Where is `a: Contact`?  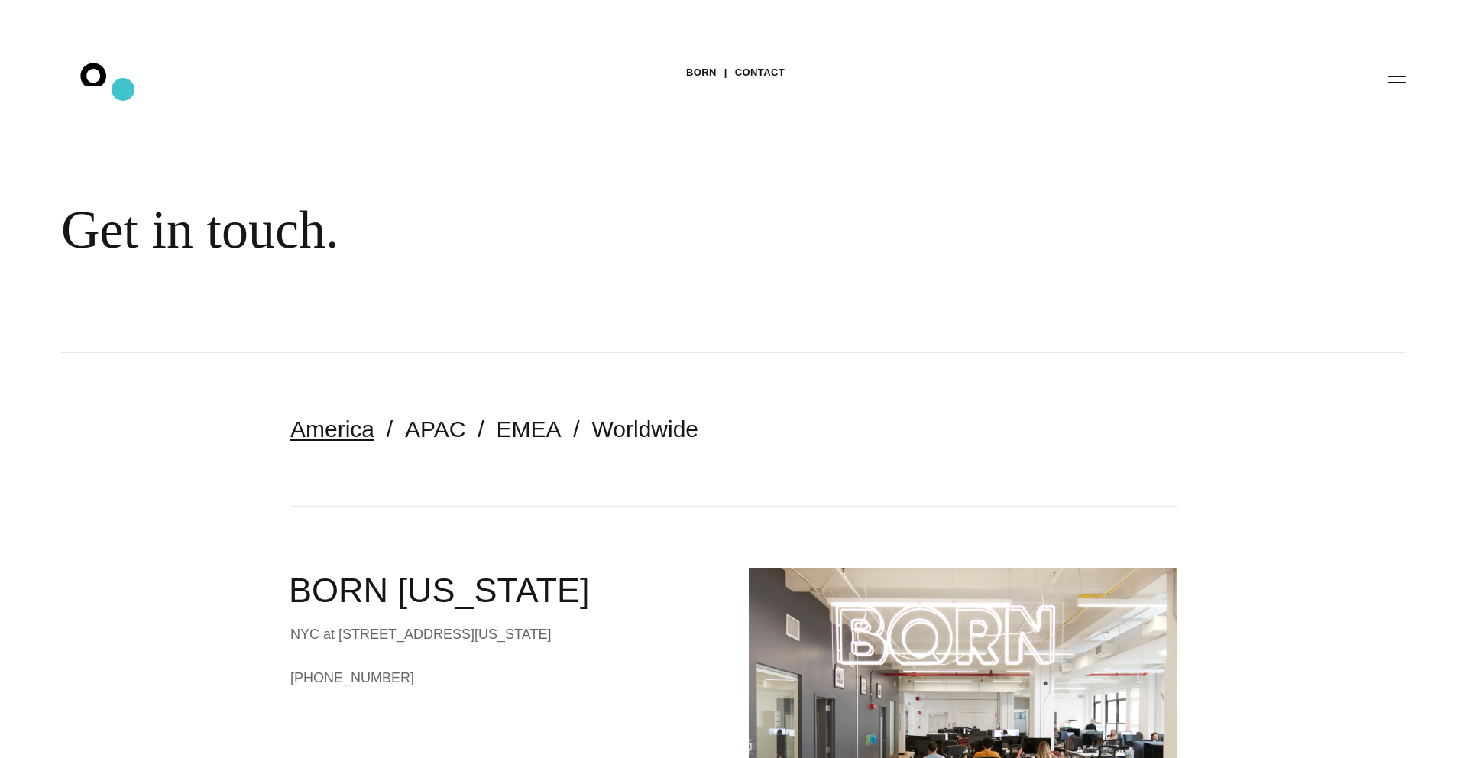
a: Contact is located at coordinates (760, 73).